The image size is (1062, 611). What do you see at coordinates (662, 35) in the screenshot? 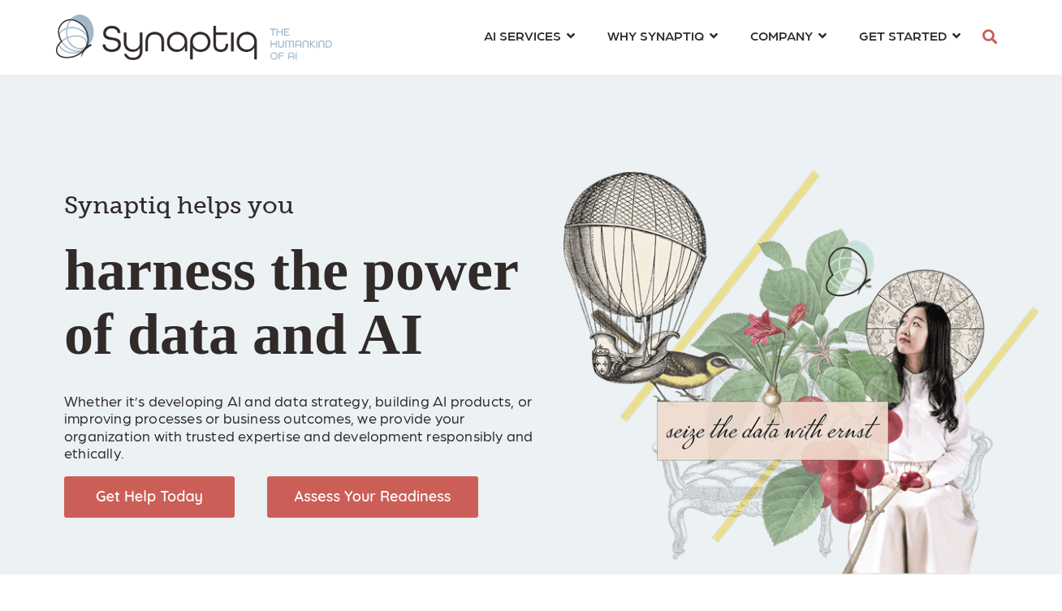
I see `a: WHY SYNAPTIQ` at bounding box center [662, 35].